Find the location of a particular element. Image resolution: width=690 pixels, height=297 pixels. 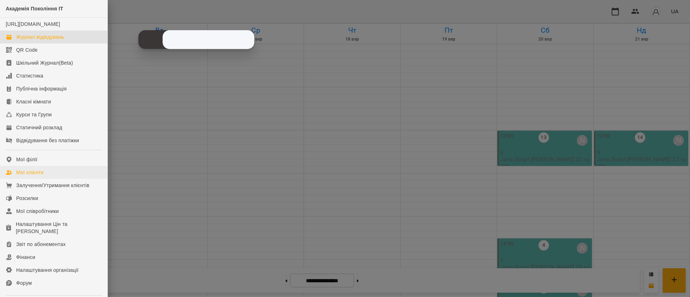

div: Мої клієнти is located at coordinates (30, 172).